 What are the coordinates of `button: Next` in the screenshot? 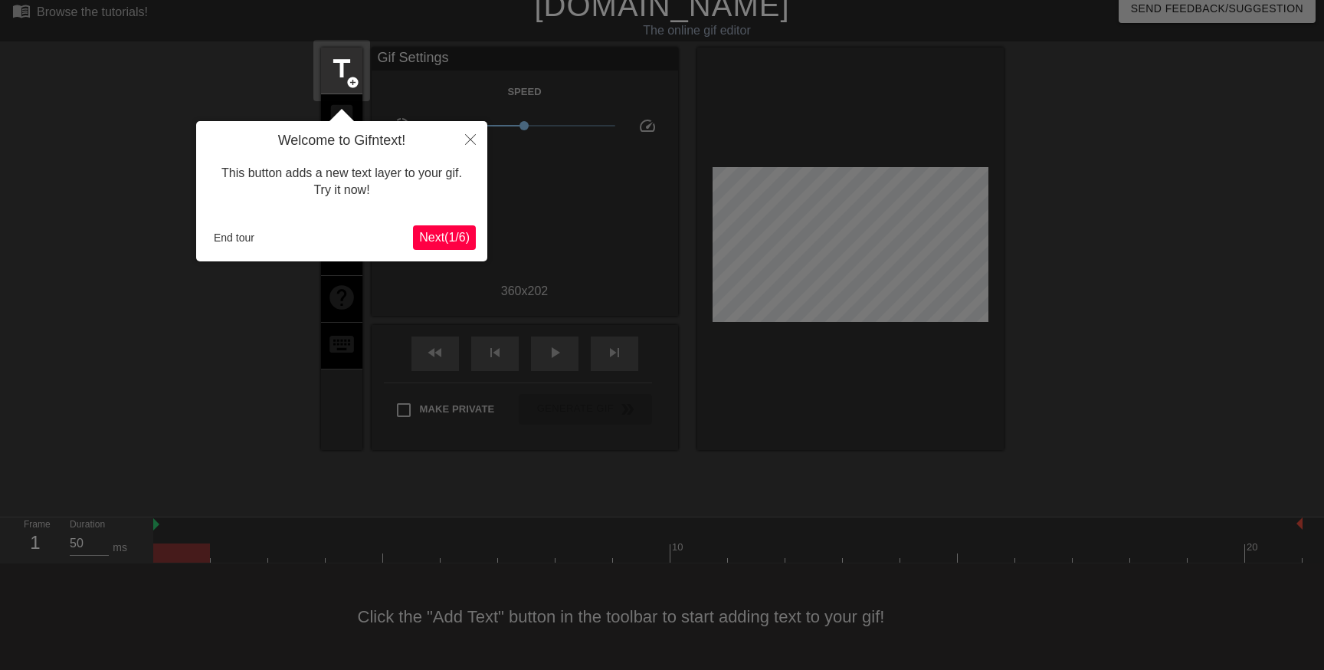 It's located at (444, 238).